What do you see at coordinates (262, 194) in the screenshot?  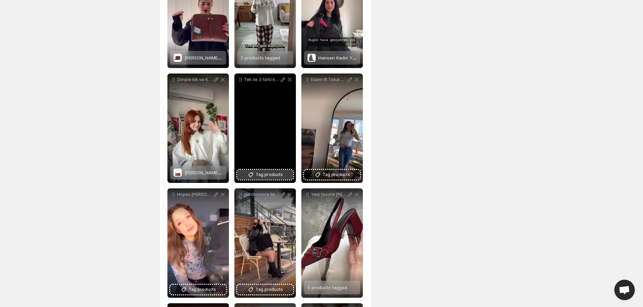 I see `p: getchostore ile antanza dnyalar sdrn` at bounding box center [262, 194].